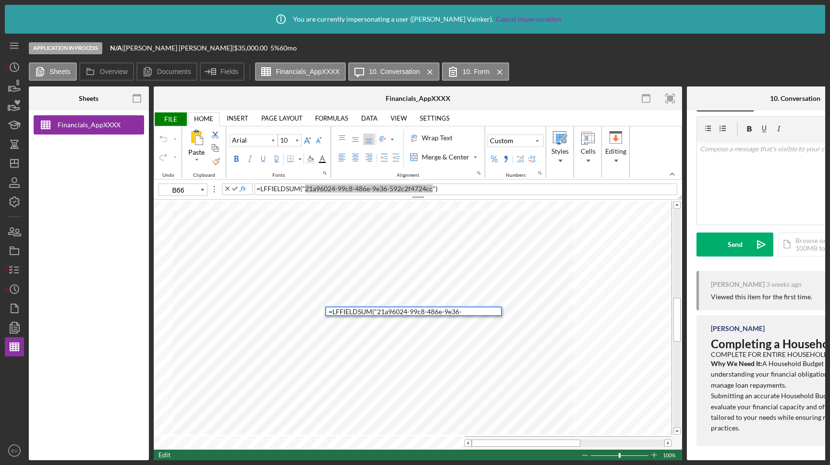 The height and width of the screenshot is (465, 830). What do you see at coordinates (168, 175) in the screenshot?
I see `div: Undo` at bounding box center [168, 175].